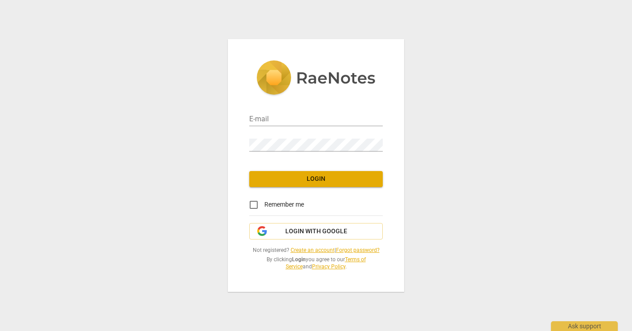 The image size is (632, 331). Describe the element at coordinates (584, 326) in the screenshot. I see `div: Ask support` at that location.